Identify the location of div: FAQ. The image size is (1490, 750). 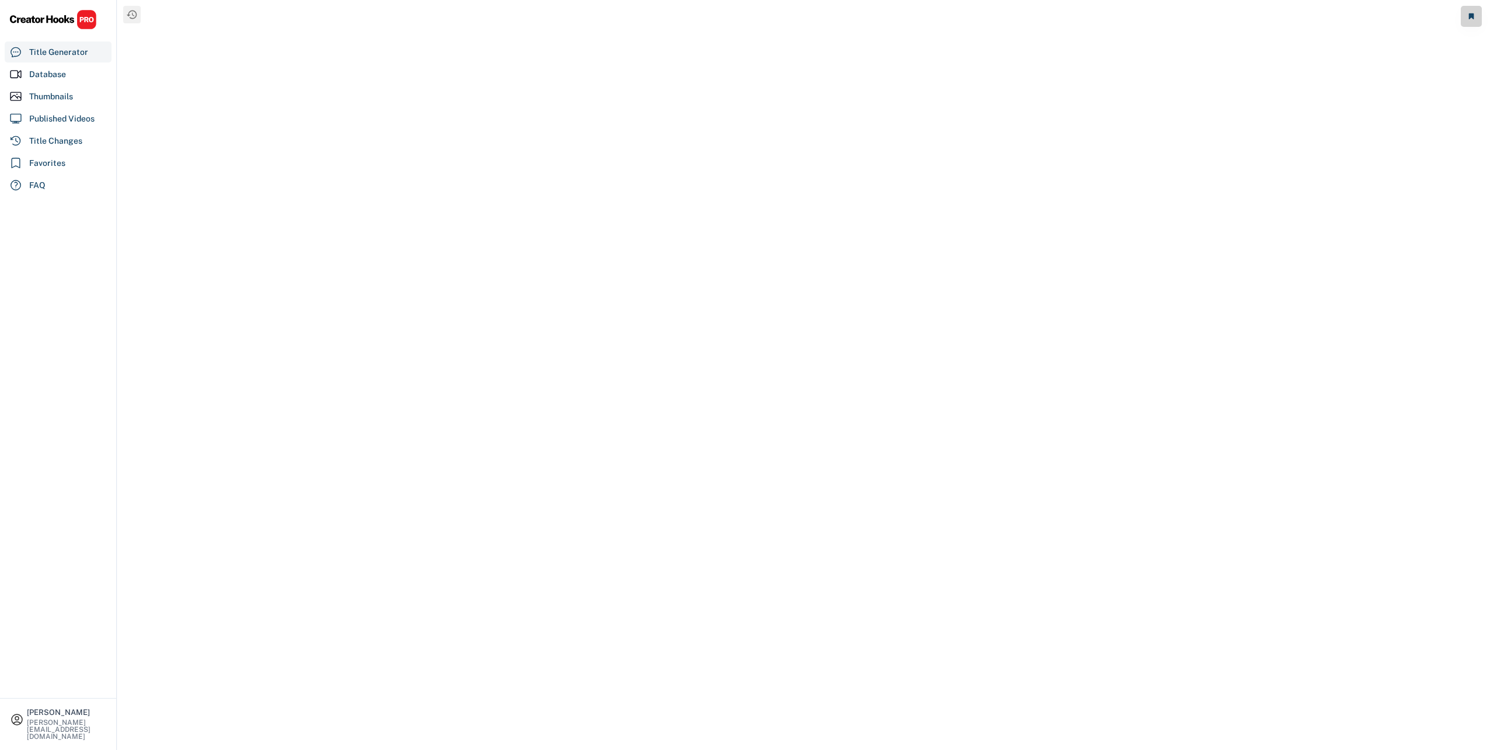
(37, 185).